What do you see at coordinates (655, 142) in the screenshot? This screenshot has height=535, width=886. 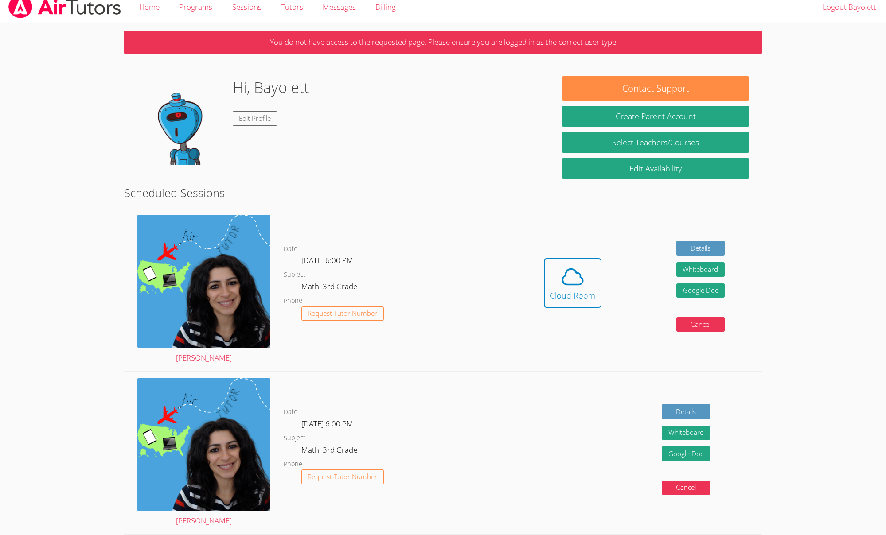 I see `a: Select Teachers/Courses` at bounding box center [655, 142].